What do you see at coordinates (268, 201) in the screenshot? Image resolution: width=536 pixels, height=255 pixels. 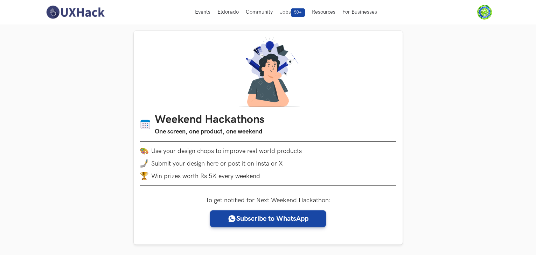 I see `label: To get notified for Next Weekend Hackathon:` at bounding box center [268, 201].